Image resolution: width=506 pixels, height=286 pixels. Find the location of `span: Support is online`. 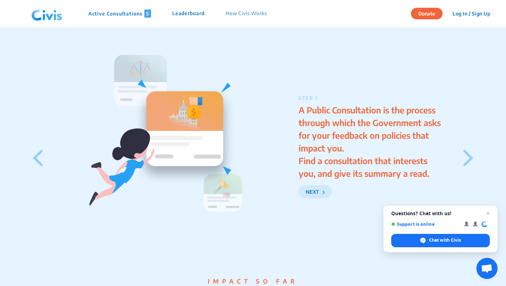

span: Support is online is located at coordinates (425, 224).